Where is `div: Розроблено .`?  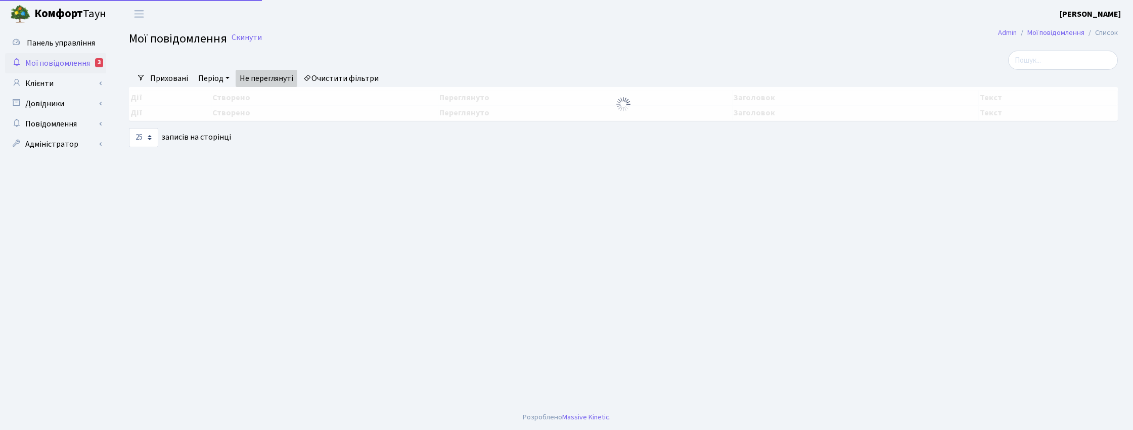
div: Розроблено . is located at coordinates (567, 417).